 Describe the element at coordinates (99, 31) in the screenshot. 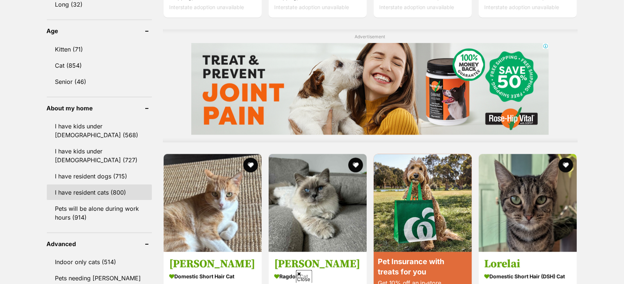

I see `header: Age` at that location.